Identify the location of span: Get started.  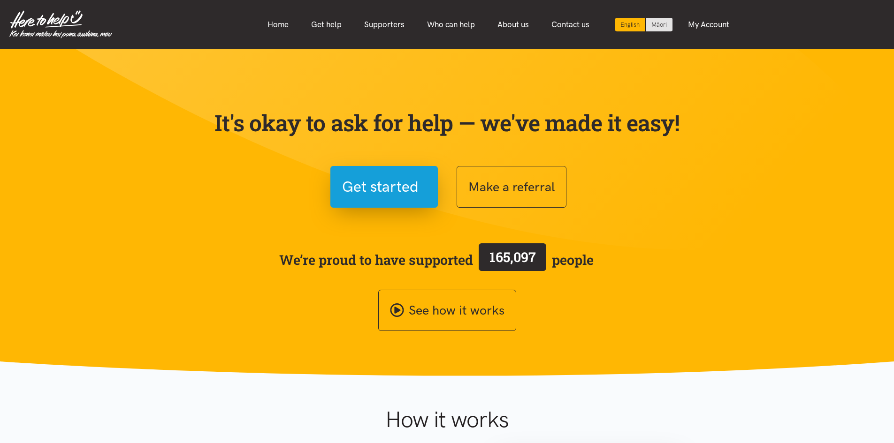
(380, 187).